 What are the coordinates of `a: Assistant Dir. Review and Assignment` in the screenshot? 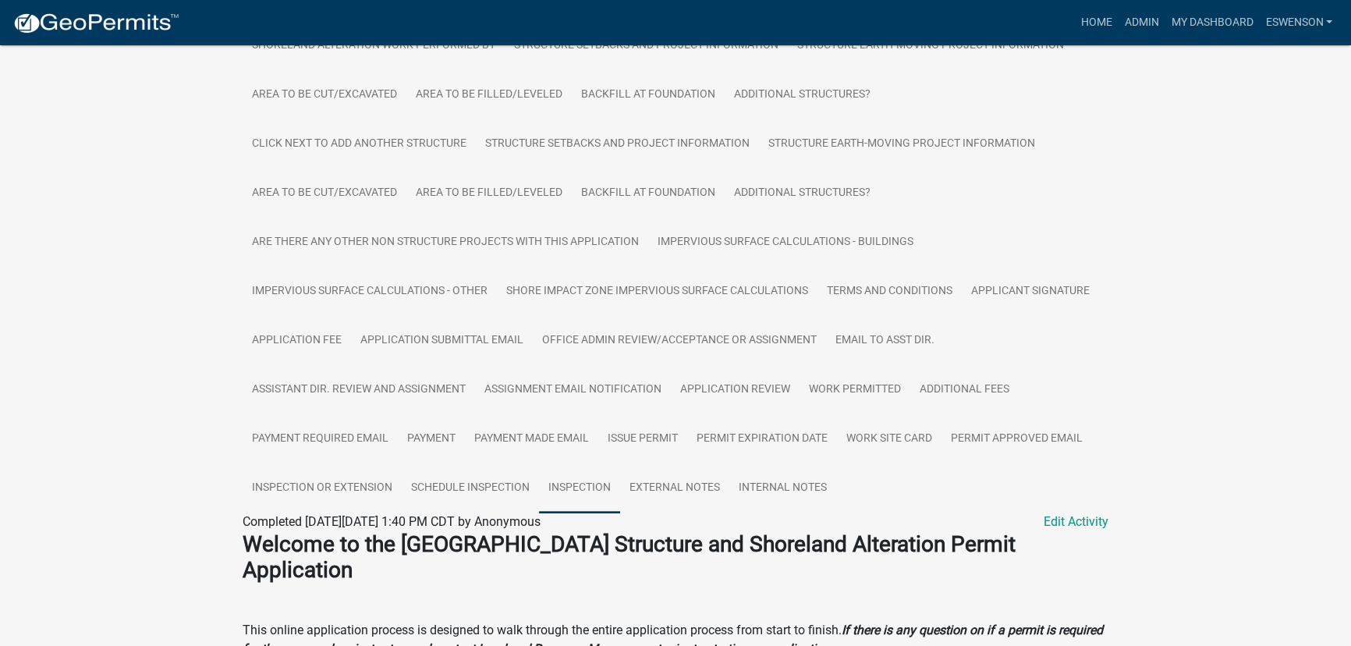 It's located at (359, 390).